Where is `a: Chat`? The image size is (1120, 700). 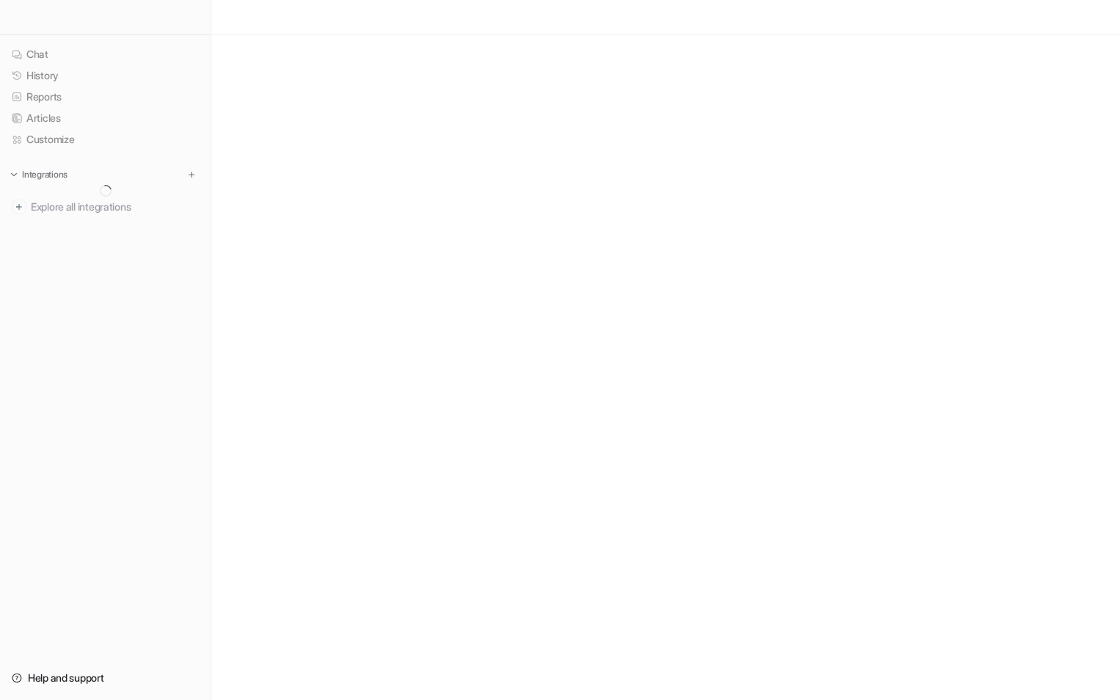 a: Chat is located at coordinates (105, 54).